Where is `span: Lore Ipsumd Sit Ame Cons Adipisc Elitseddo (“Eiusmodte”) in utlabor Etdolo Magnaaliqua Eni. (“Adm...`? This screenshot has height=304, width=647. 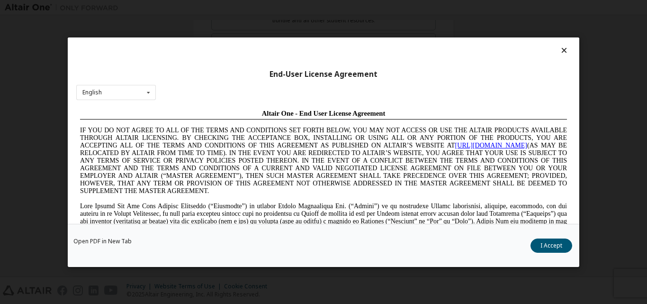 span: Lore Ipsumd Sit Ame Cons Adipisc Elitseddo (“Eiusmodte”) in utlabor Etdolo Magnaaliqua Eni. (“Adm... is located at coordinates (247, 130).